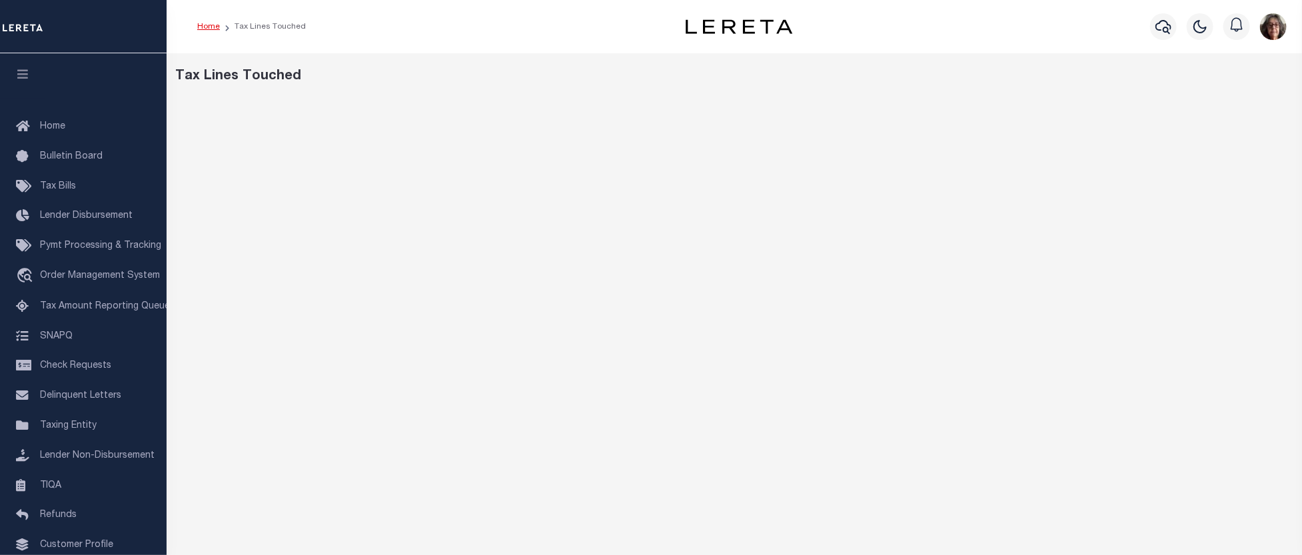 This screenshot has height=555, width=1302. Describe the element at coordinates (51, 485) in the screenshot. I see `span: TIQA` at that location.